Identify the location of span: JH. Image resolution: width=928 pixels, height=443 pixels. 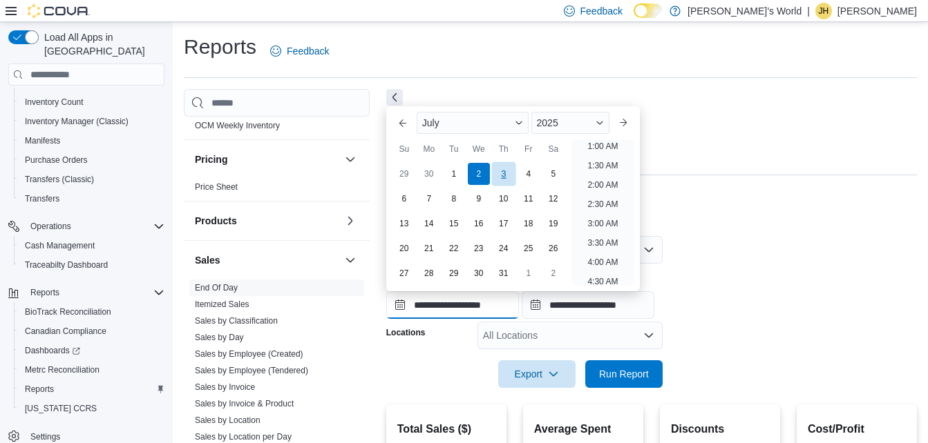
(823, 11).